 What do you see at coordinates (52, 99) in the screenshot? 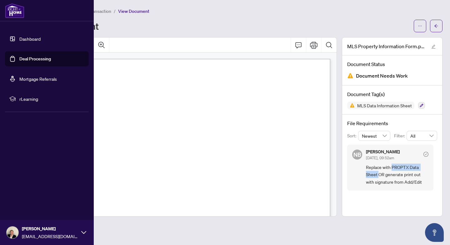
I see `span: rLearning` at bounding box center [52, 99].